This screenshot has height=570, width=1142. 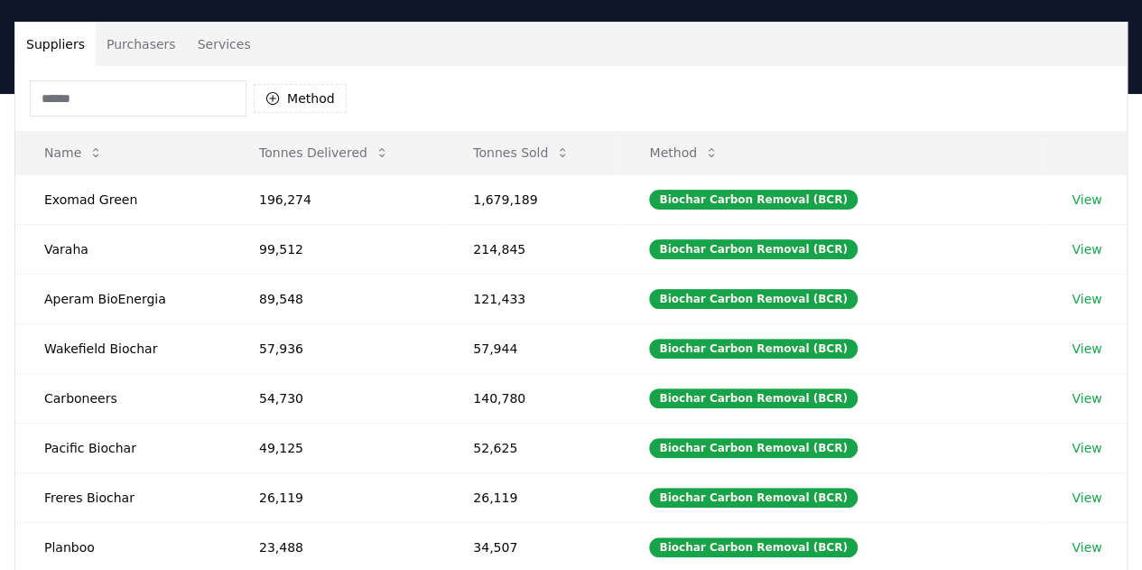 I want to click on td: 57,944, so click(x=532, y=348).